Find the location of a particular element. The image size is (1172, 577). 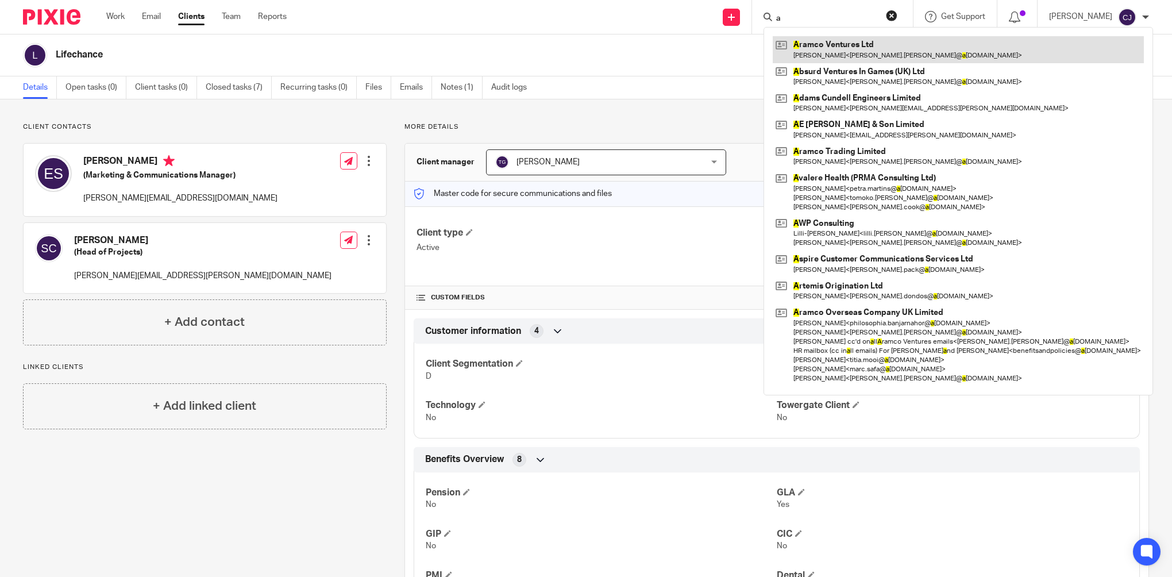

h4: + Add linked client is located at coordinates (205, 406).